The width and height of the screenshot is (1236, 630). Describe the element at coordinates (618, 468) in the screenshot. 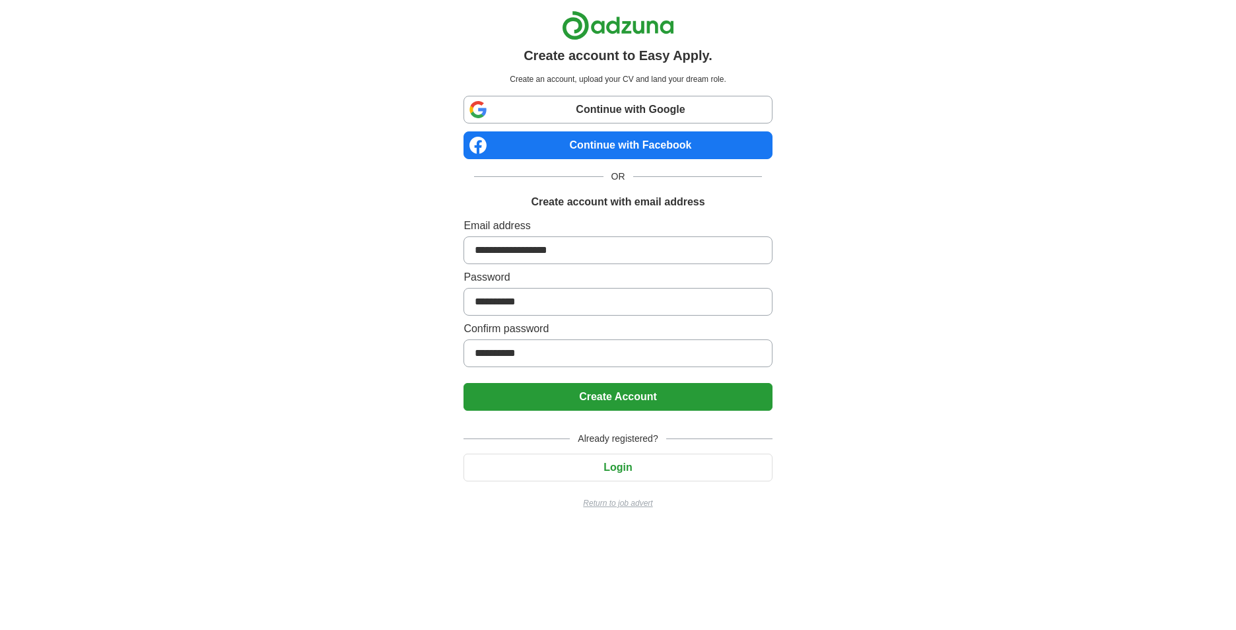

I see `button: Login` at that location.